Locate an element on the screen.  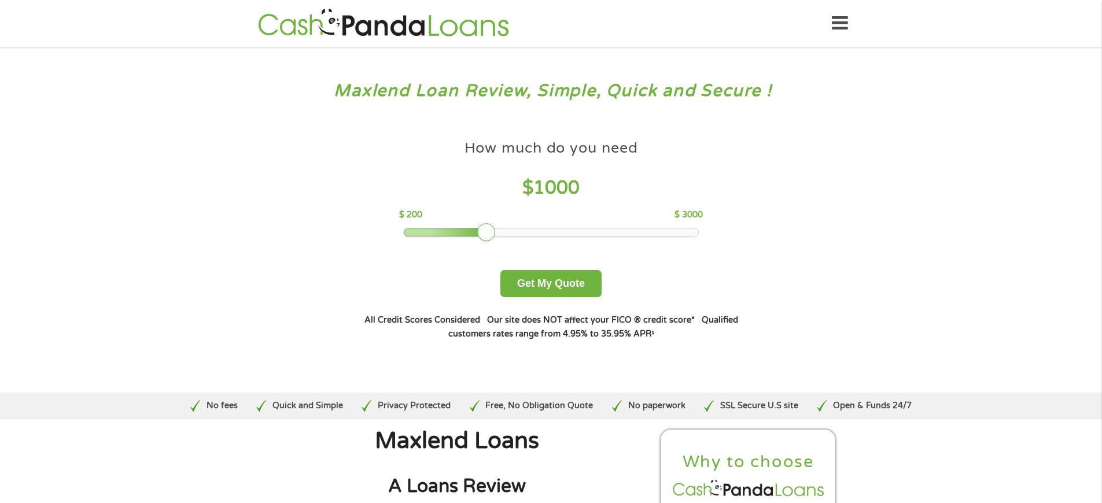
button: Get My Quote is located at coordinates (551, 284).